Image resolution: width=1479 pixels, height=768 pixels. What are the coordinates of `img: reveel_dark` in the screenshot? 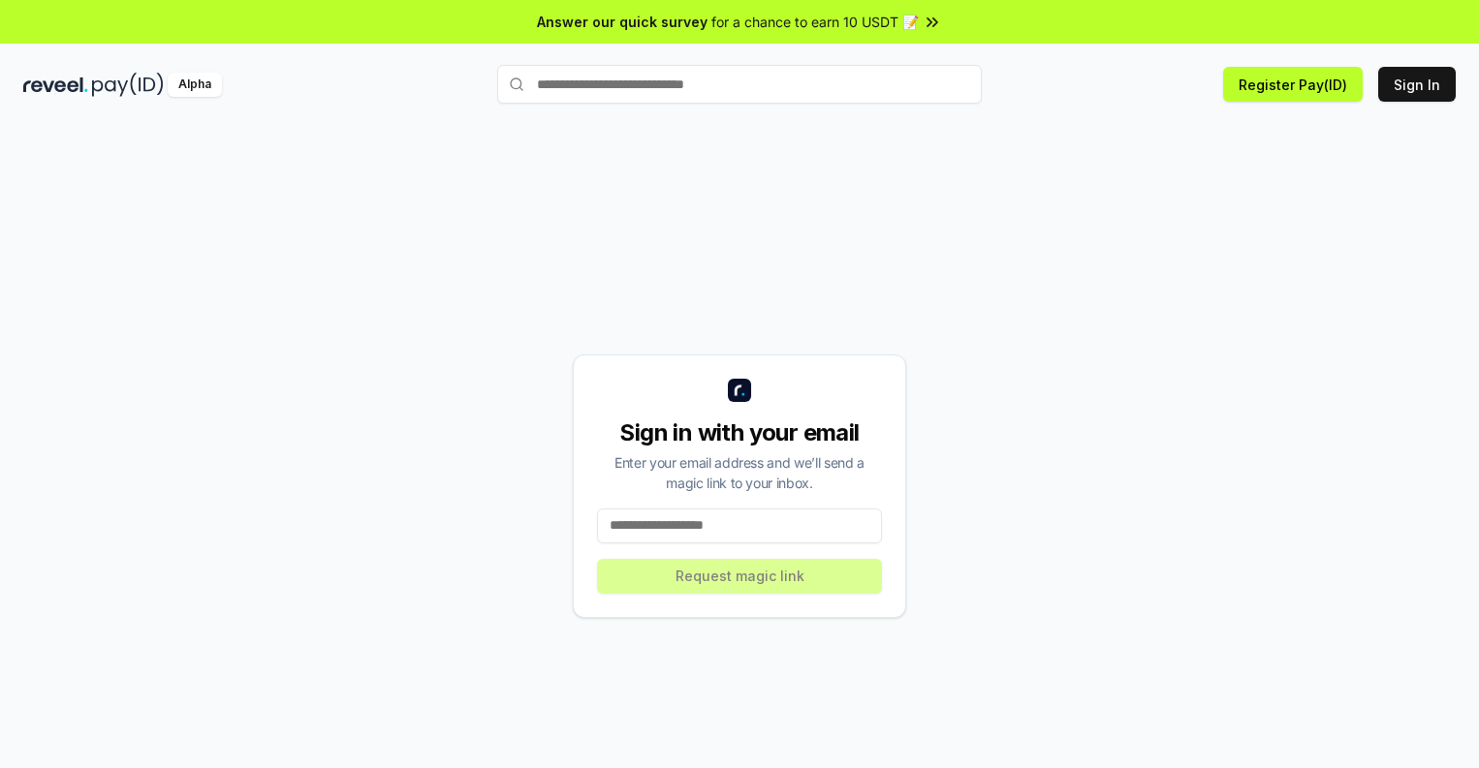 It's located at (55, 84).